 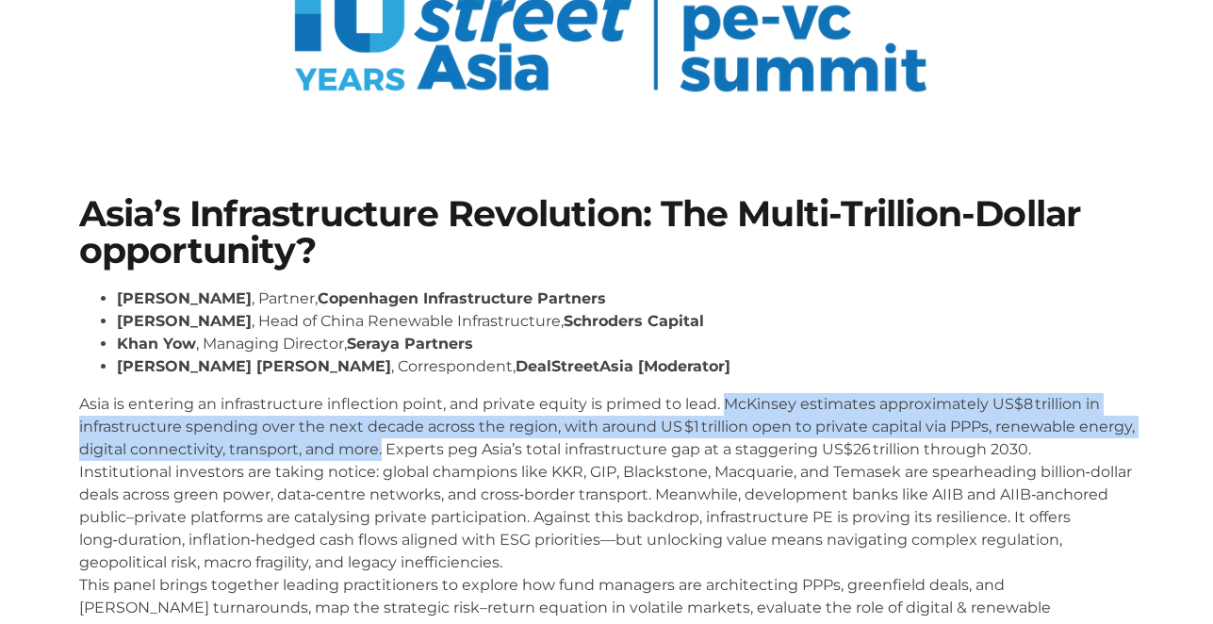 What do you see at coordinates (626, 344) in the screenshot?
I see `li: , Managing Director,` at bounding box center [626, 344].